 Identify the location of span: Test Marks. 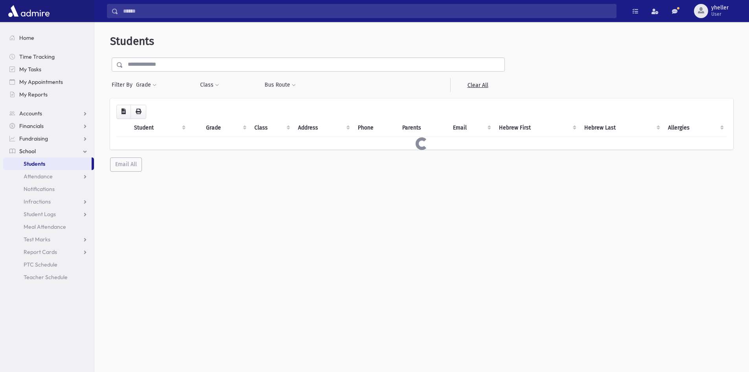
(37, 239).